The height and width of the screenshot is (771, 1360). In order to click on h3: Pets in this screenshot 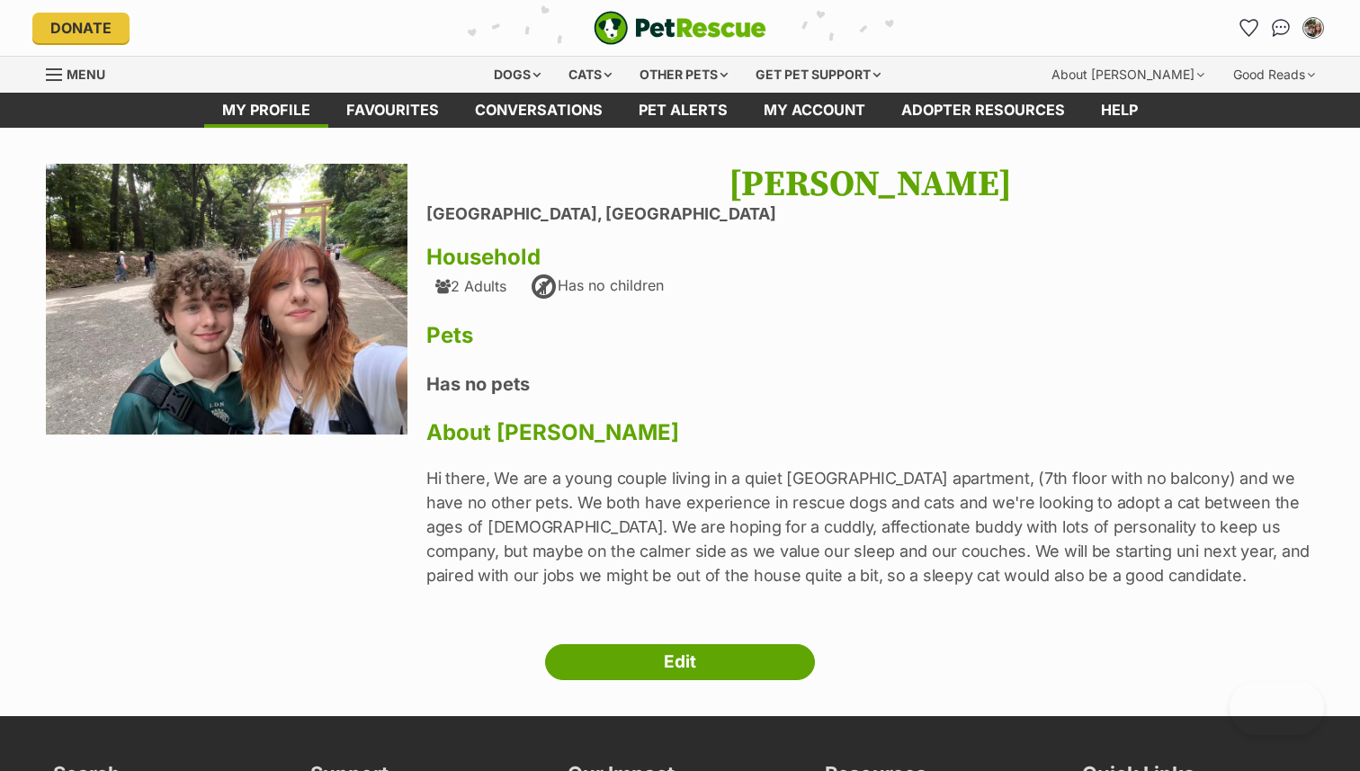, I will do `click(870, 336)`.